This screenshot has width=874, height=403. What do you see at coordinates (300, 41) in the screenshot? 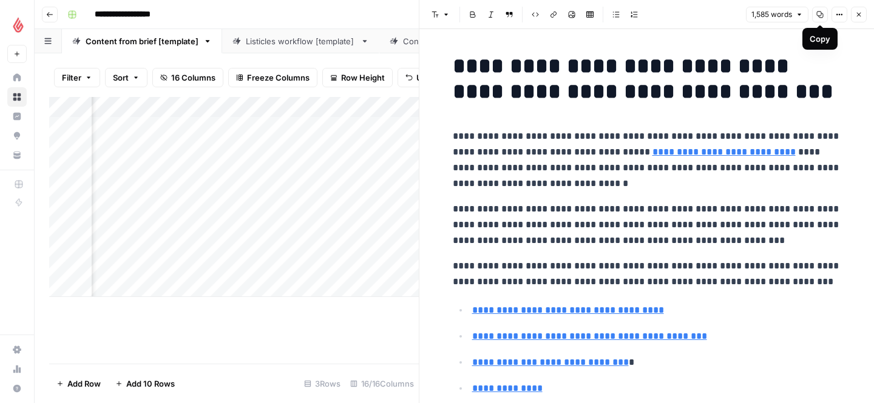
I see `a: Listicles workflow [template]` at bounding box center [300, 41].